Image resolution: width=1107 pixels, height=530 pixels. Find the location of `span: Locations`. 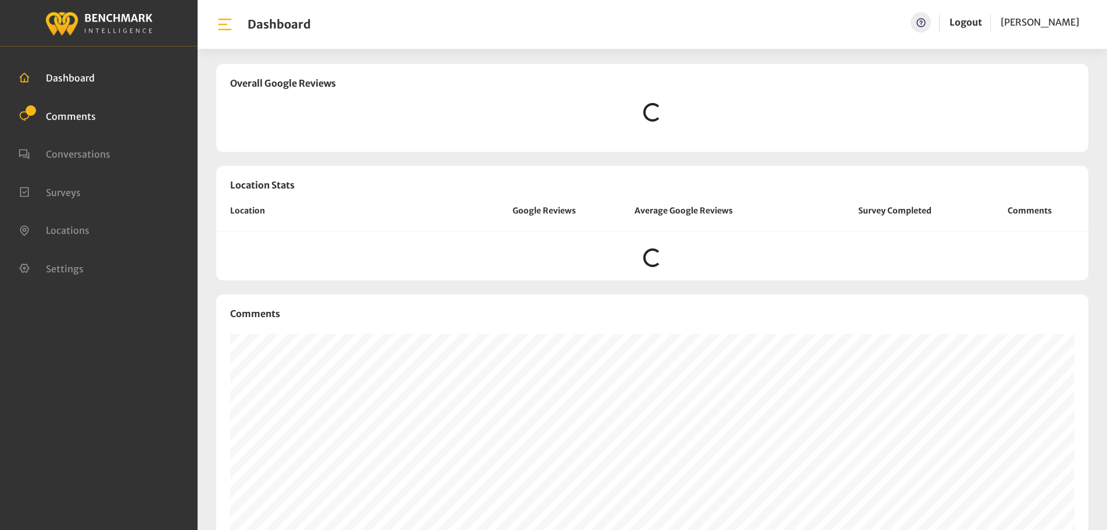

span: Locations is located at coordinates (67, 230).